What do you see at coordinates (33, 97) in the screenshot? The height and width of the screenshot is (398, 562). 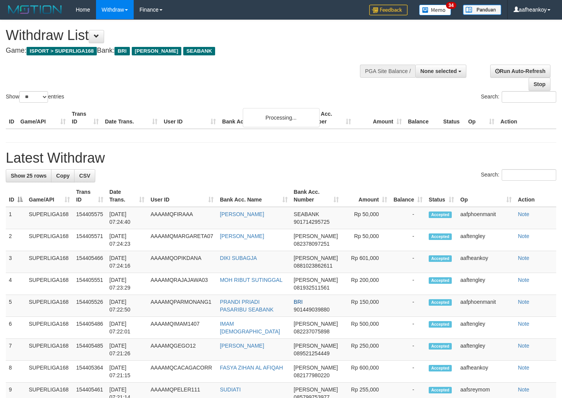 I see `select: Showentries` at bounding box center [33, 97].